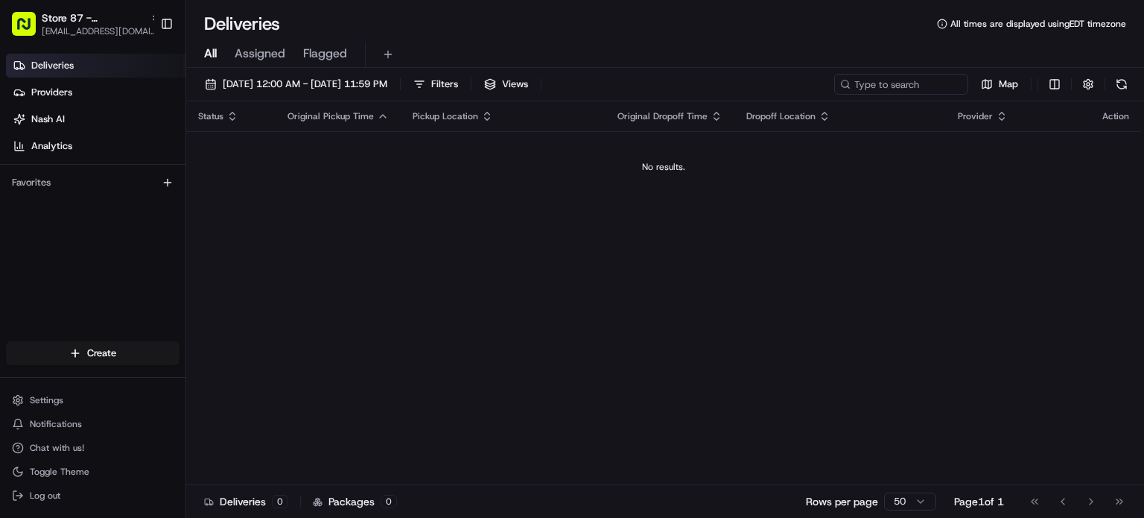  What do you see at coordinates (211, 116) in the screenshot?
I see `span: Status` at bounding box center [211, 116].